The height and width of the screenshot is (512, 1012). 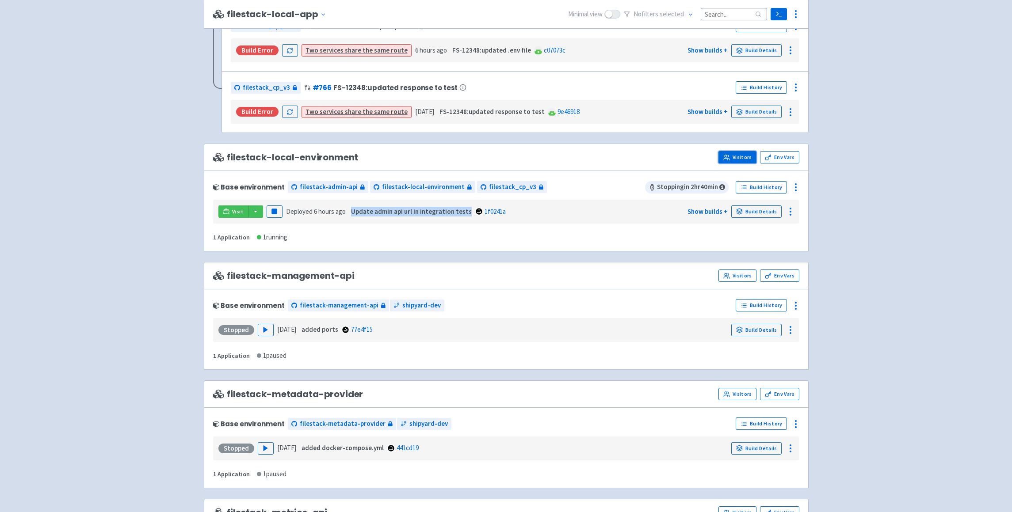 What do you see at coordinates (422, 187) in the screenshot?
I see `a: filestack-local-environment` at bounding box center [422, 187].